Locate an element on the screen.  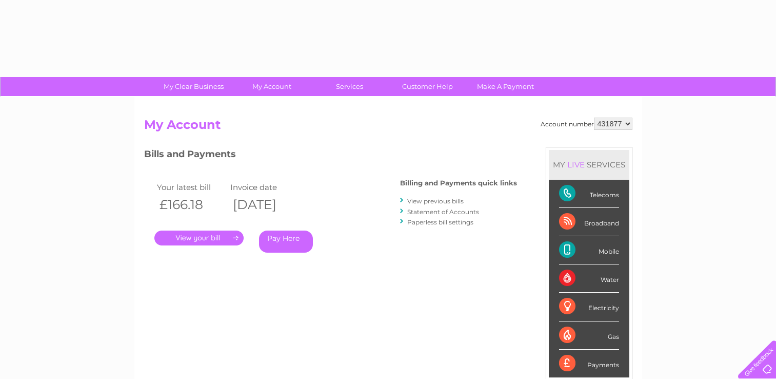
div: Payments is located at coordinates (589, 363).